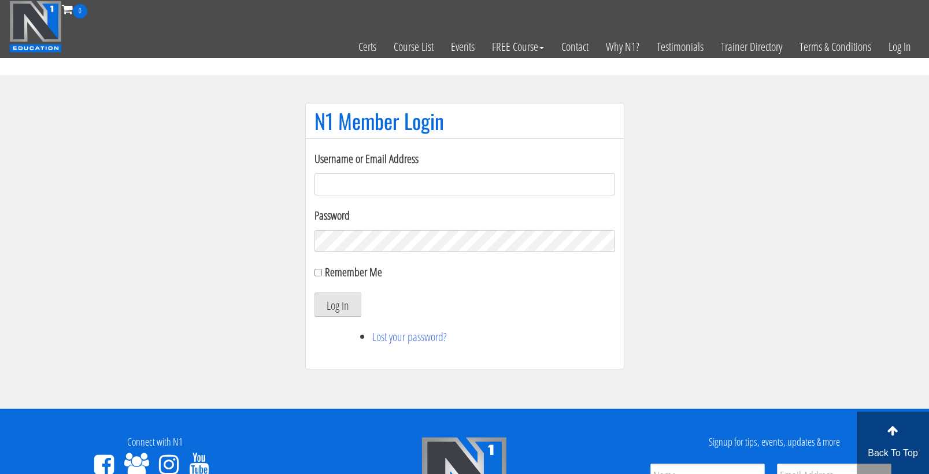 Image resolution: width=929 pixels, height=474 pixels. Describe the element at coordinates (465, 121) in the screenshot. I see `h1: N1 Member Login` at that location.